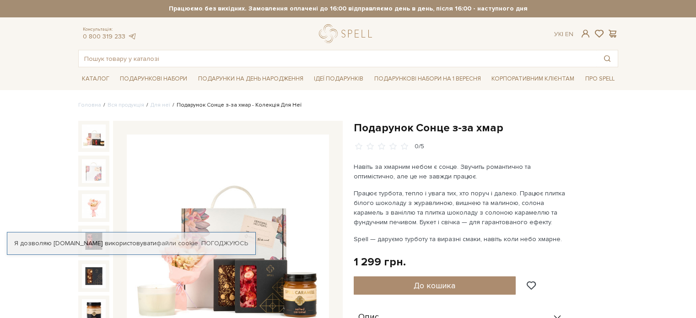 Image resolution: width=696 pixels, height=318 pixels. I want to click on input: Пошук товару у каталозі, so click(338, 59).